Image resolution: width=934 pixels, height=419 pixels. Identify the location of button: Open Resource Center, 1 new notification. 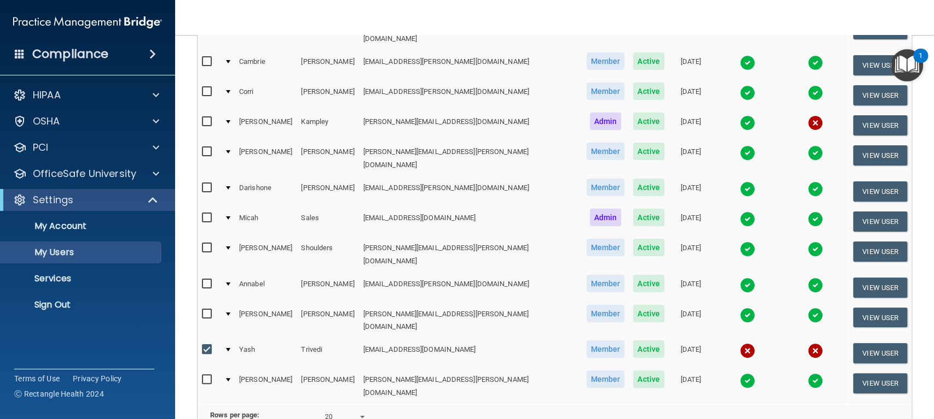
(906, 65).